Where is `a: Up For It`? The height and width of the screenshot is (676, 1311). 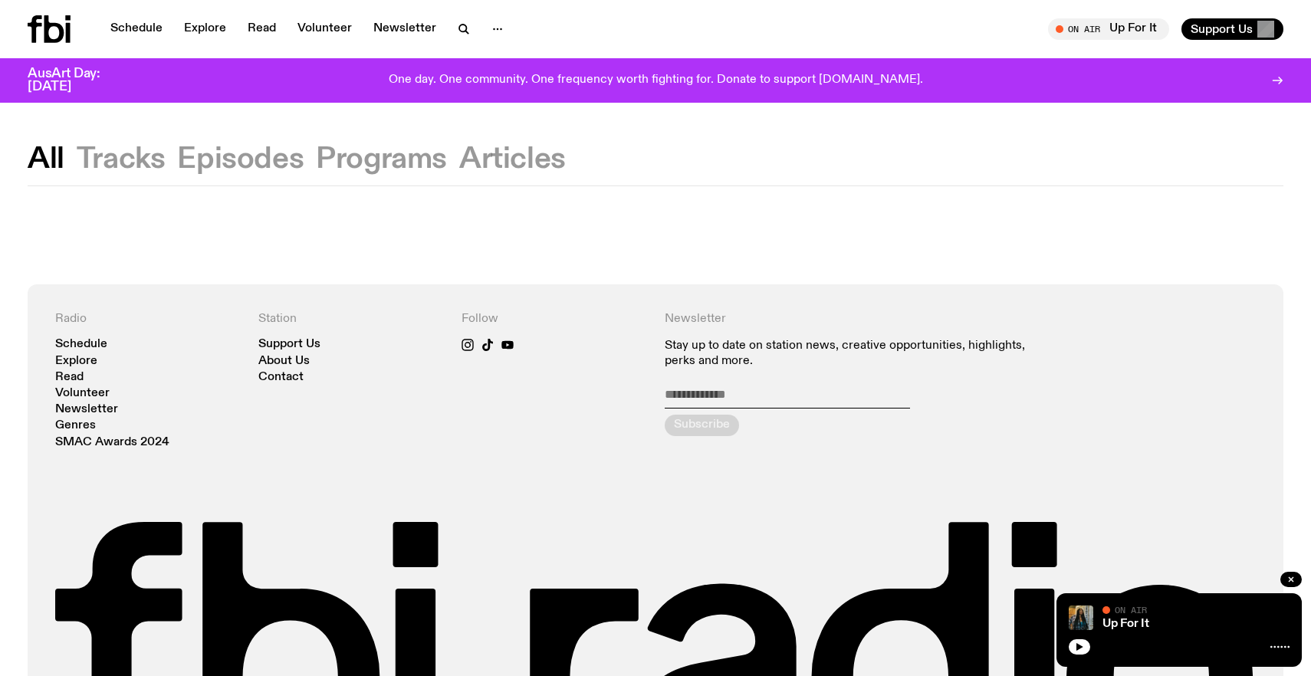 a: Up For It is located at coordinates (1126, 624).